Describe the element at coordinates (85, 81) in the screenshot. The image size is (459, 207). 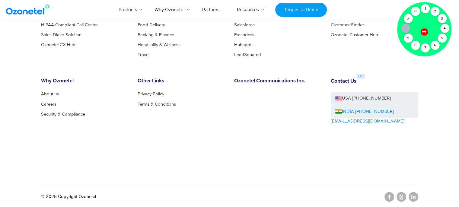
I see `h6: Why Ozonetel` at that location.